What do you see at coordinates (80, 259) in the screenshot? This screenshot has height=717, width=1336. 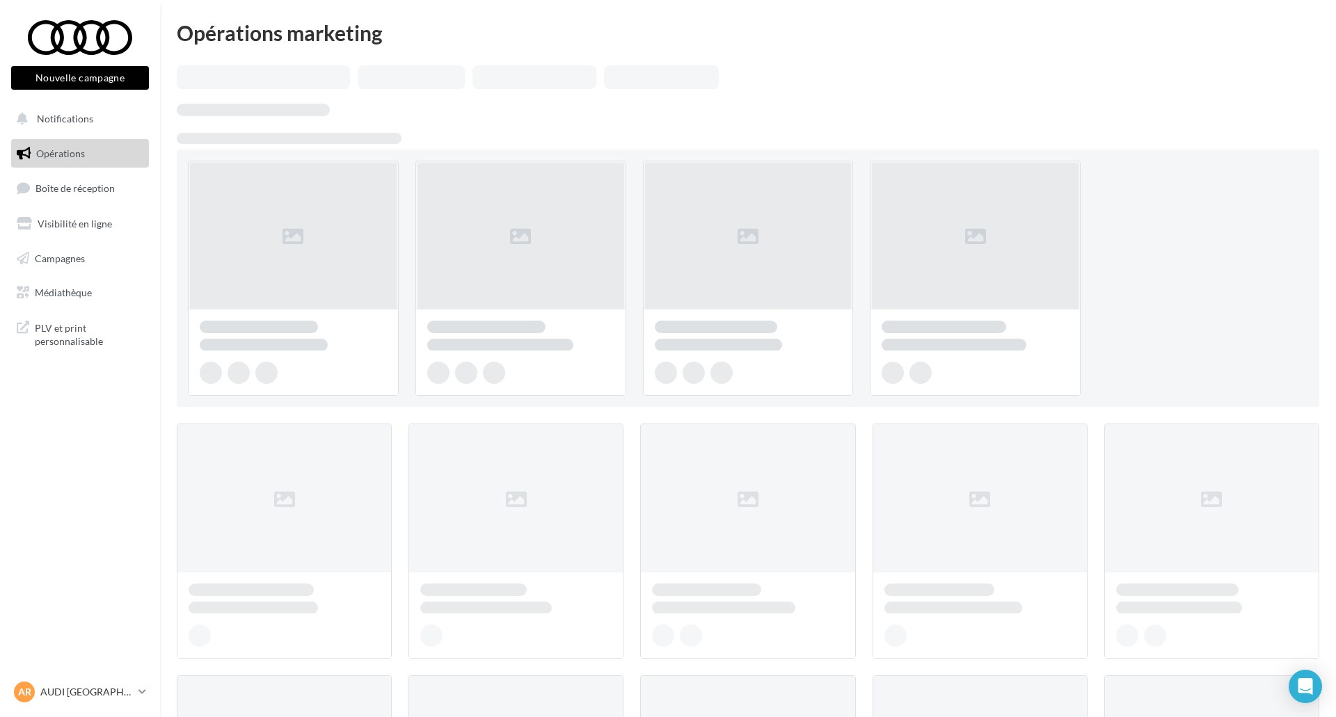 I see `a: Campagnes` at bounding box center [80, 259].